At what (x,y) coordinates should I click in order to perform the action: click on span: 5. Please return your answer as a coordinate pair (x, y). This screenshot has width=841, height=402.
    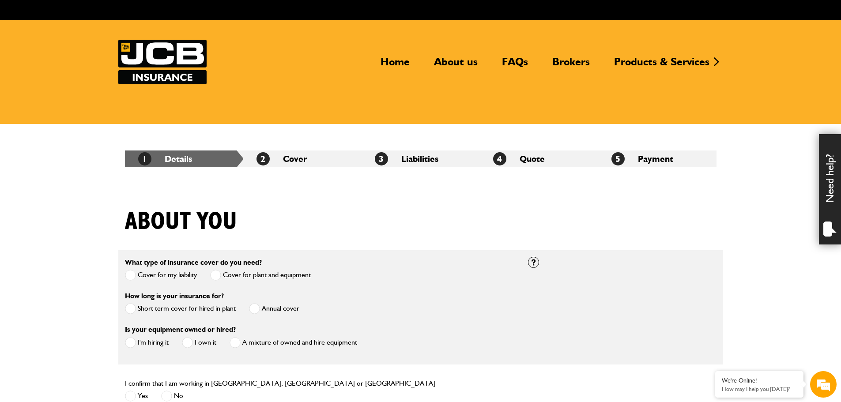
    Looking at the image, I should click on (618, 159).